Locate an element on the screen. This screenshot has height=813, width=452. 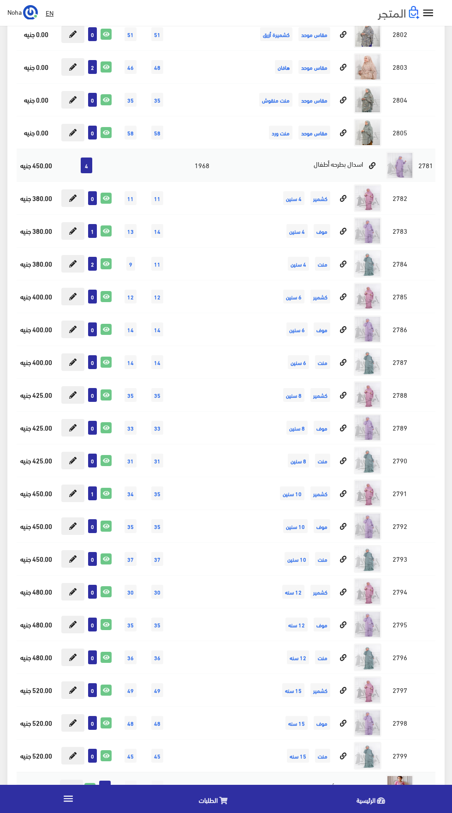
a: EN is located at coordinates (49, 13).